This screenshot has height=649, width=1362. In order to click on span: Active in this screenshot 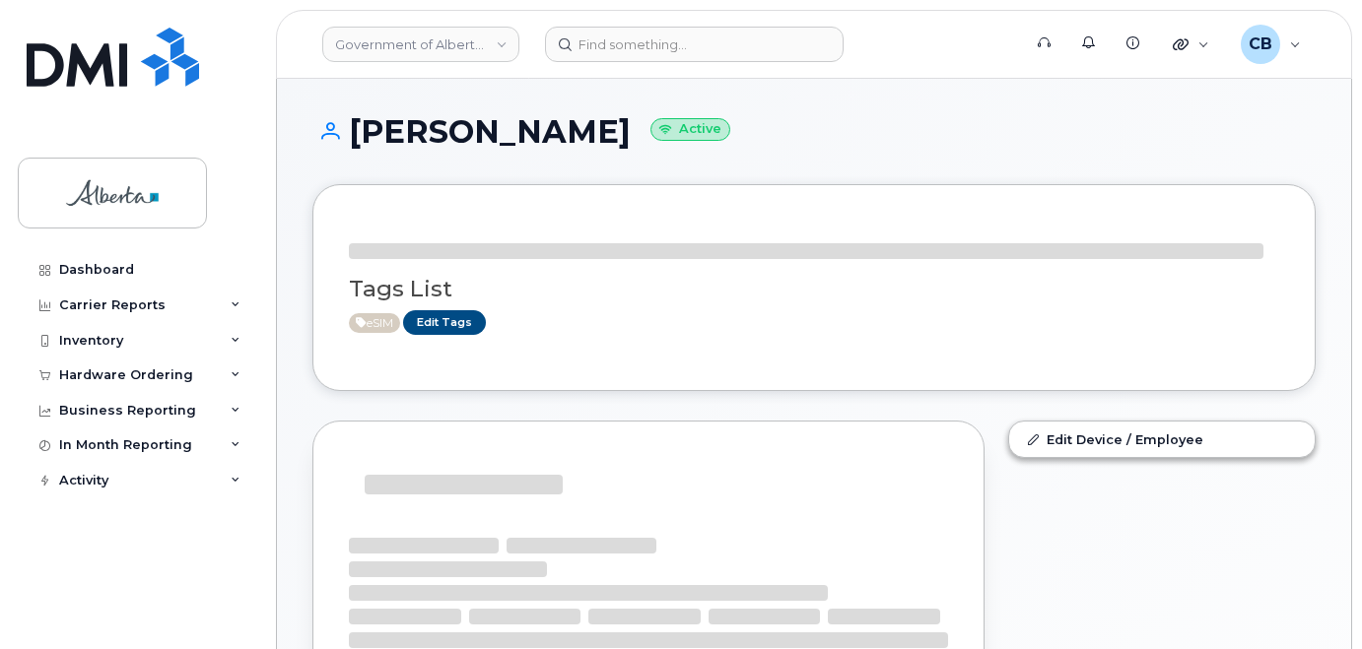, I will do `click(375, 323)`.